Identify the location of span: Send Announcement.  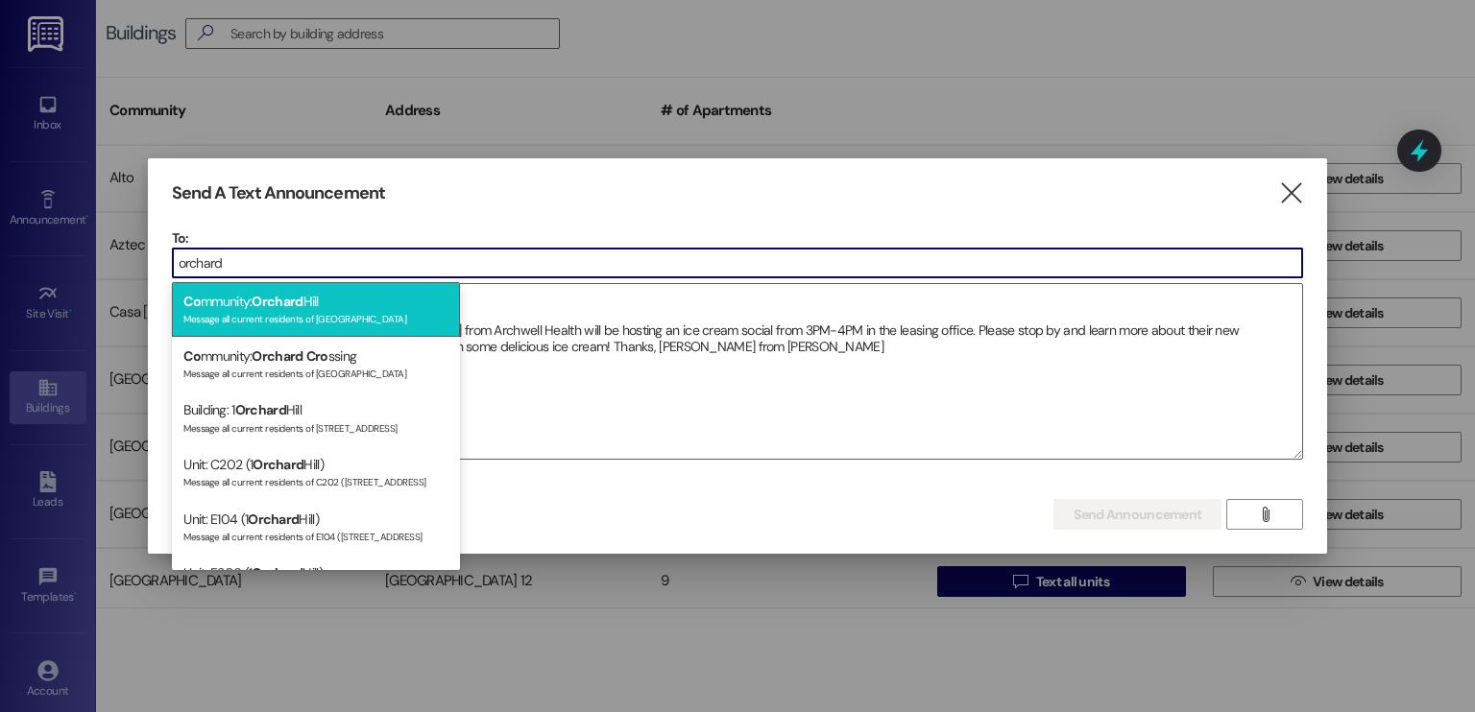
(1137, 515).